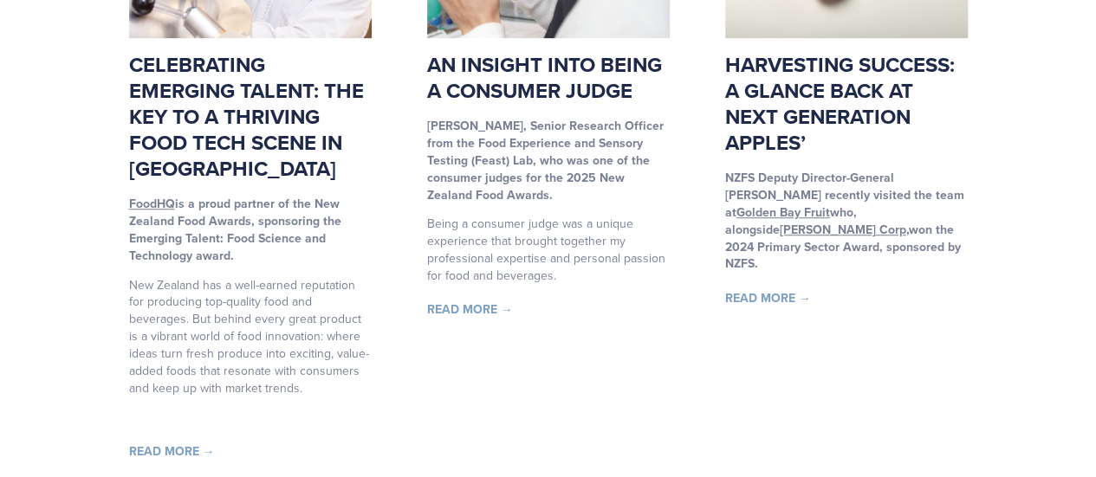 The image size is (1096, 477). I want to click on p: New Zealand has a well-earned reputation for producing top-quality food and beverages. But behind..., so click(250, 337).